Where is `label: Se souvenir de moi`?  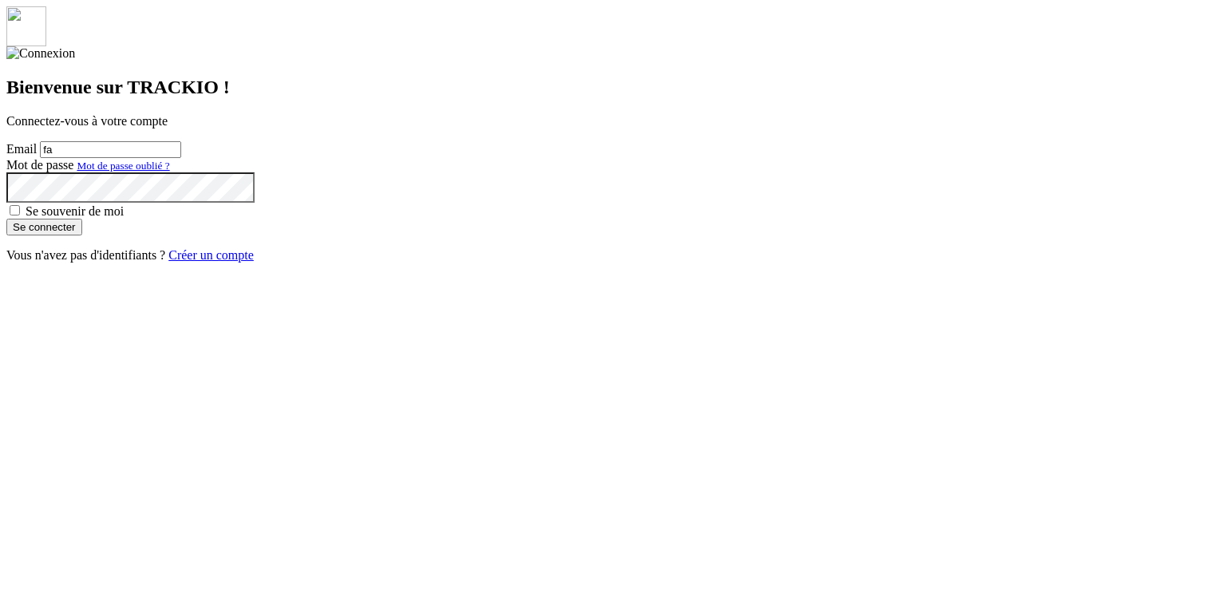
label: Se souvenir de moi is located at coordinates (74, 211).